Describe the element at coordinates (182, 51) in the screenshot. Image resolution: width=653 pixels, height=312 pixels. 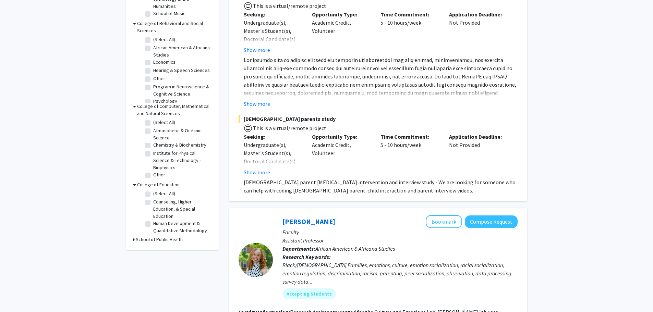
I see `label: African American & Africana Studies` at that location.